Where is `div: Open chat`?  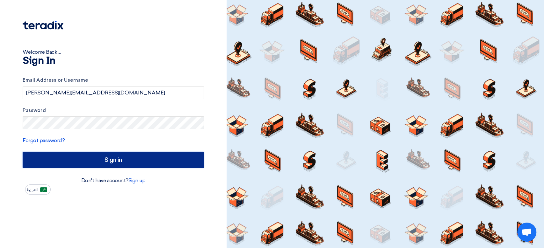
div: Open chat is located at coordinates (527, 233).